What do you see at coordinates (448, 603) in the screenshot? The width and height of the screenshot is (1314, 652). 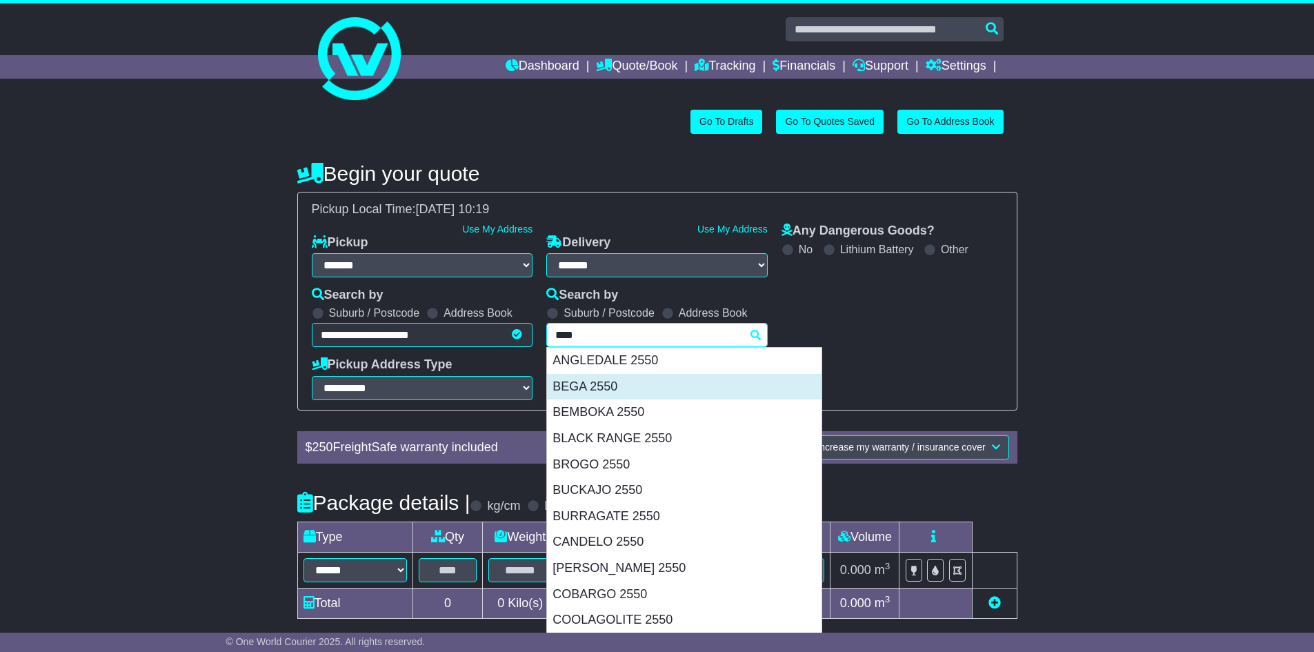 I see `td: 0` at bounding box center [448, 603].